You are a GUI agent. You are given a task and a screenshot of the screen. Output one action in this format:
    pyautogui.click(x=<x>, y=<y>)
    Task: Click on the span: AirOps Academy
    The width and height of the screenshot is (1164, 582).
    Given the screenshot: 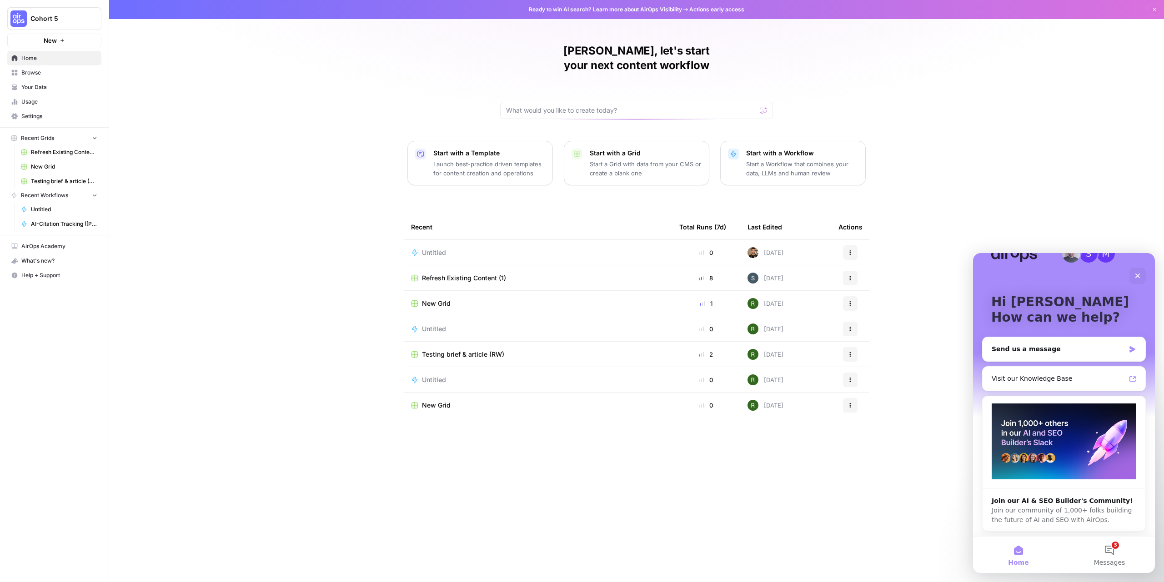 What is the action you would take?
    pyautogui.click(x=59, y=246)
    